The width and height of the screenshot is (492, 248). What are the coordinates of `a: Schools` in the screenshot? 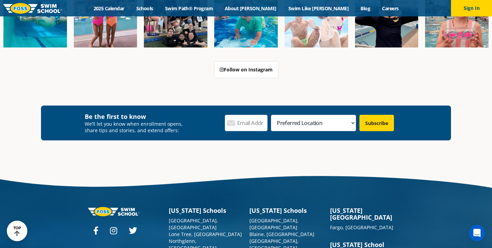 It's located at (145, 8).